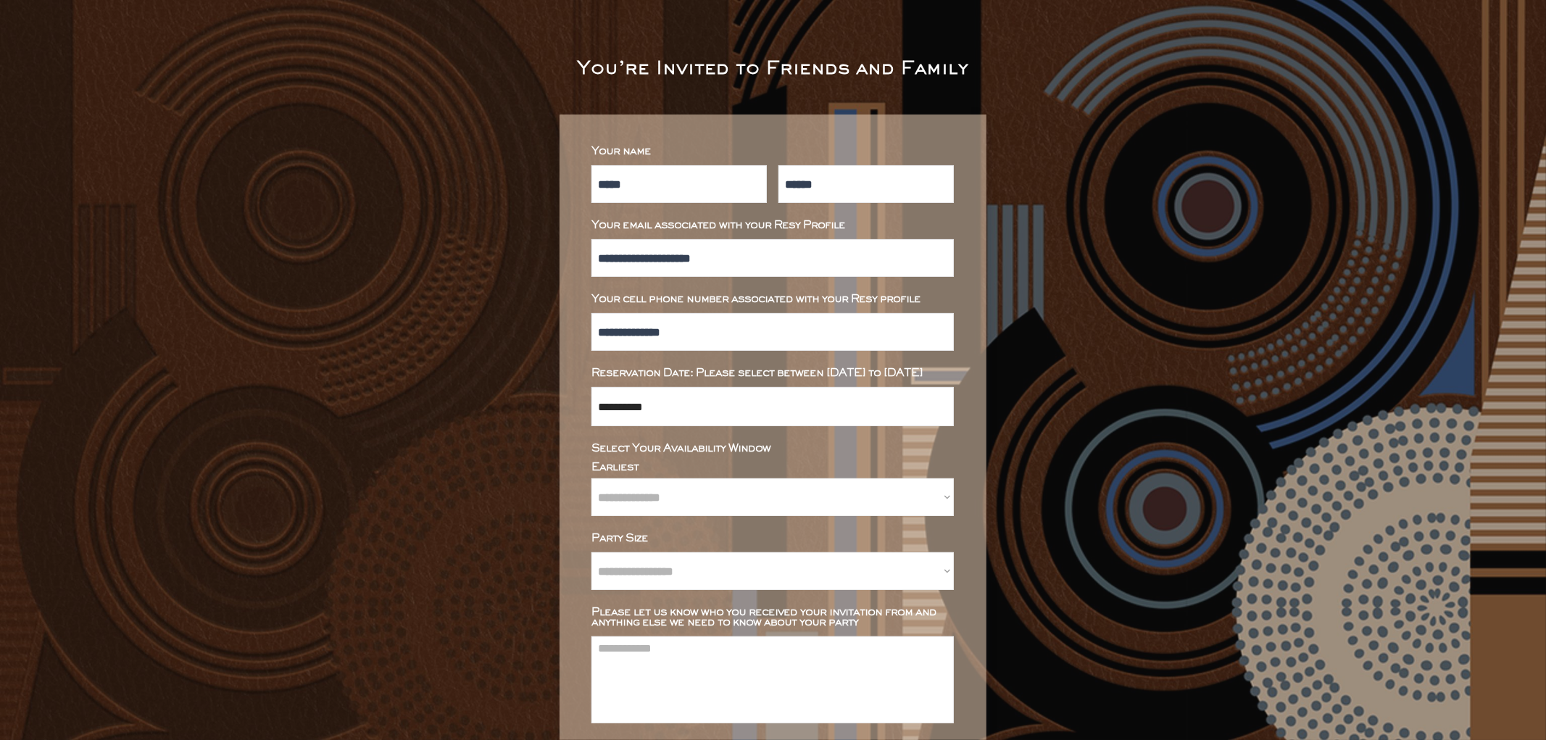 The image size is (1546, 740). What do you see at coordinates (773, 618) in the screenshot?
I see `div: Please let us know who you received your invitation from and anything else we need to know about ...` at bounding box center [773, 618].